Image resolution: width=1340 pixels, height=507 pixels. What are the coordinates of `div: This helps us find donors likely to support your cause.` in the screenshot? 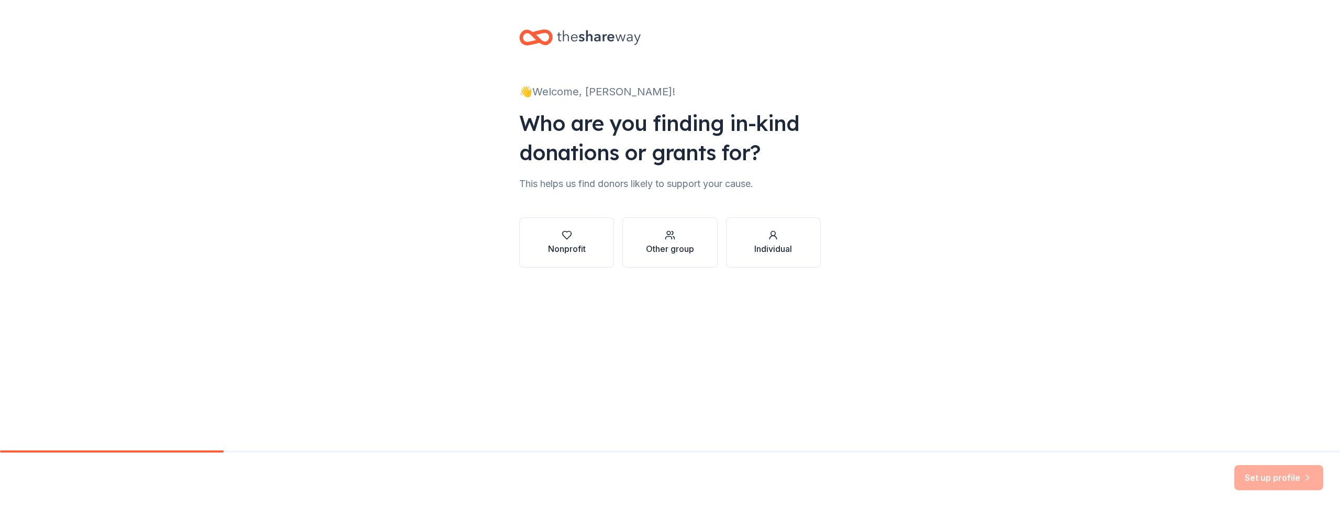 It's located at (670, 184).